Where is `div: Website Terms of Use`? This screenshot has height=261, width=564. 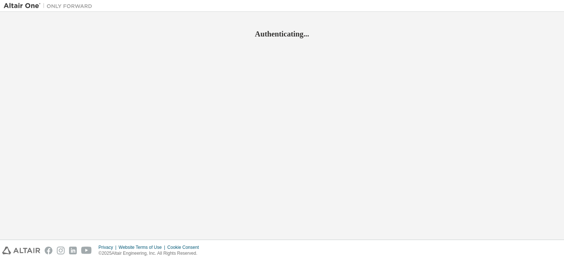
div: Website Terms of Use is located at coordinates (143, 248).